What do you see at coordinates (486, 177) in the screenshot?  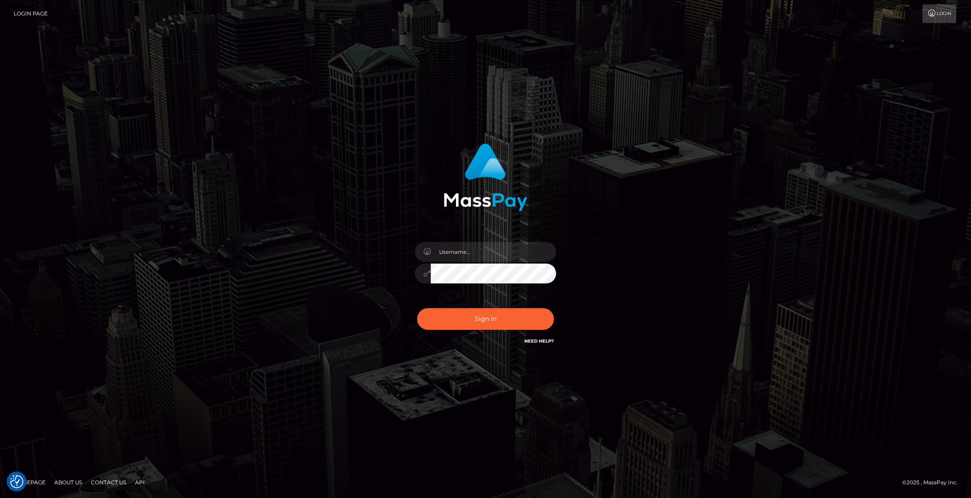 I see `img: MassPay Login` at bounding box center [486, 177].